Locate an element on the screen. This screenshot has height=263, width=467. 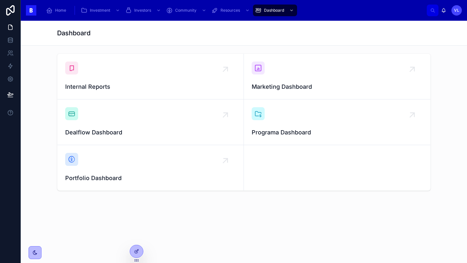
span: VL is located at coordinates (456, 10).